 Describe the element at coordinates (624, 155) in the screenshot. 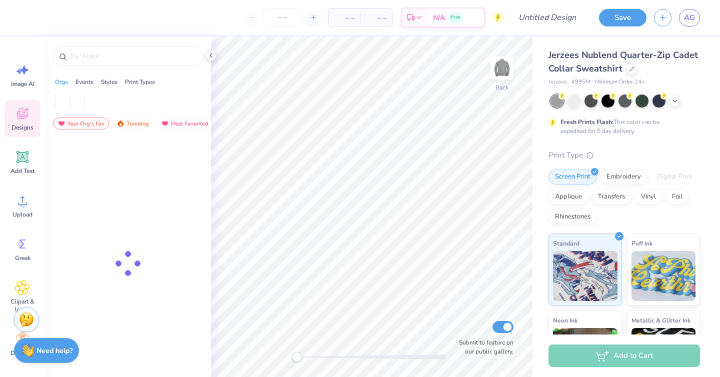

I see `div: Print Type` at that location.